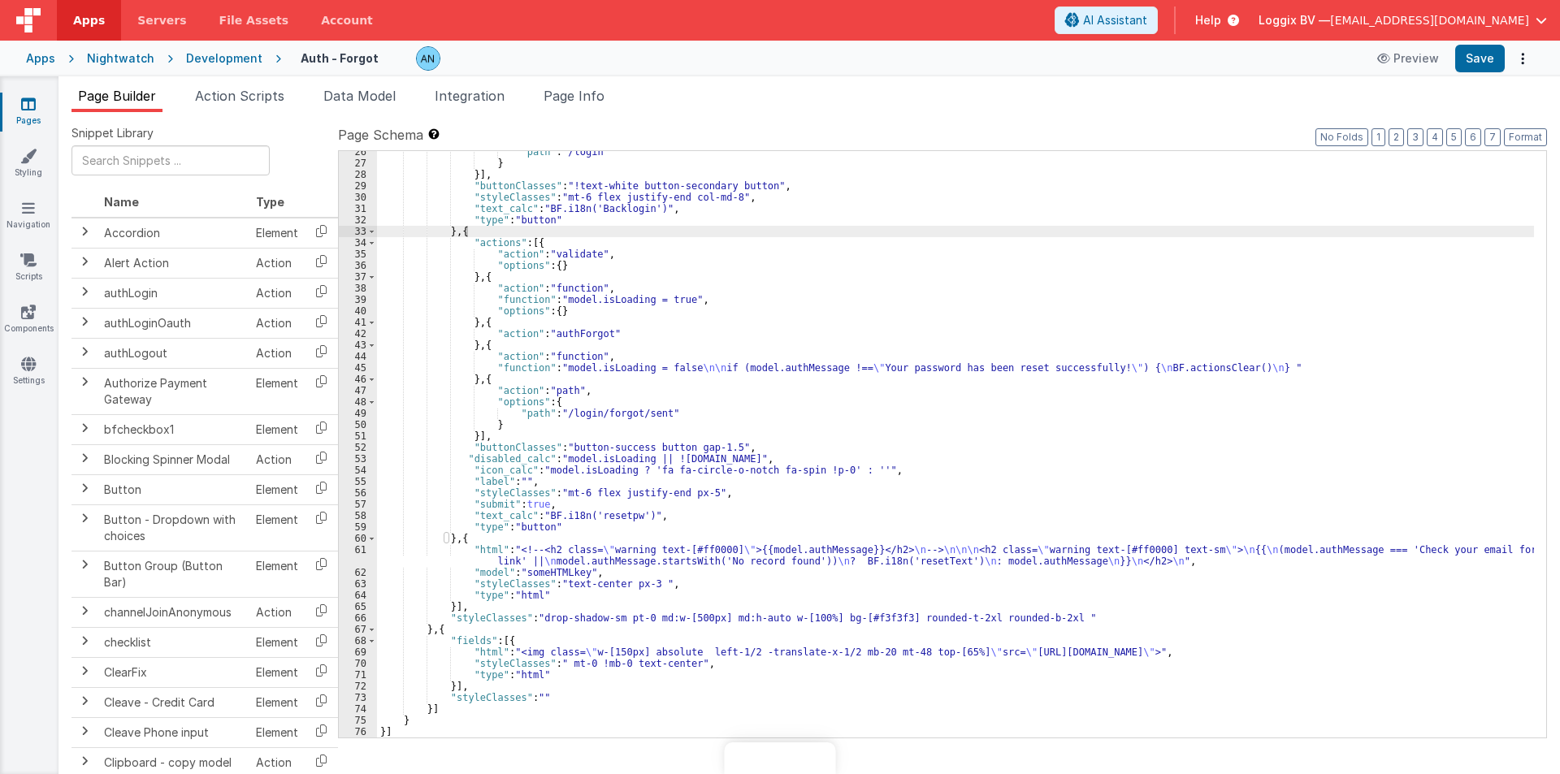  What do you see at coordinates (357, 482) in the screenshot?
I see `div: 55` at bounding box center [357, 482].